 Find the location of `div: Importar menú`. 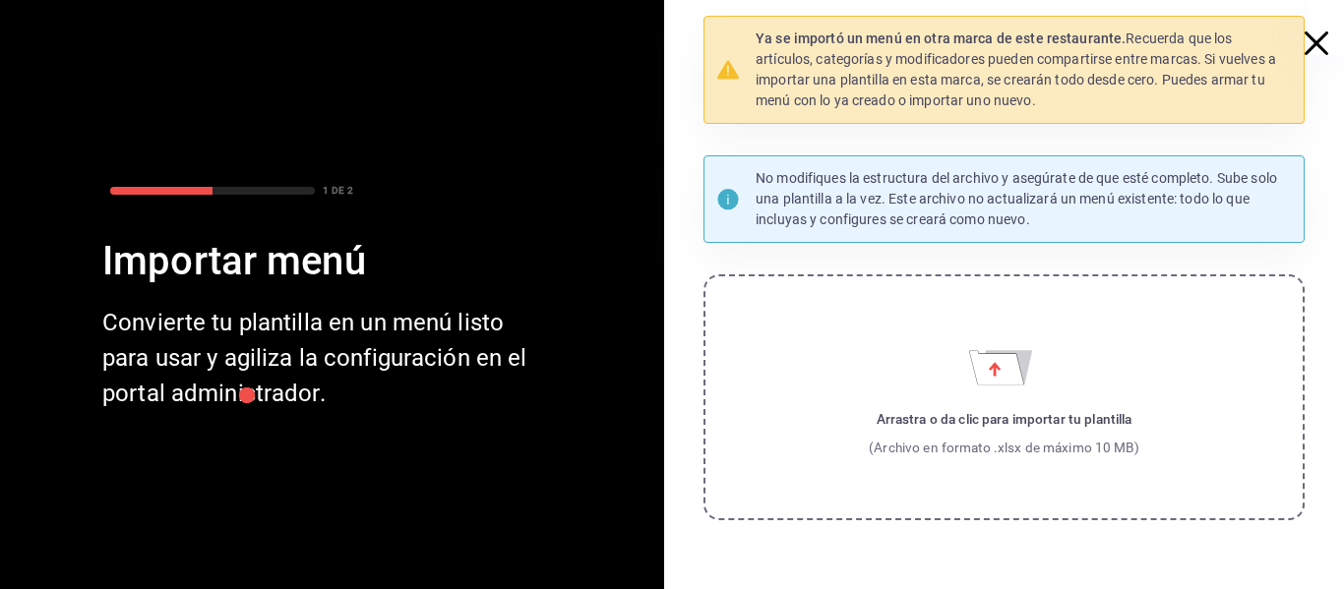

div: Importar menú is located at coordinates (323, 262).